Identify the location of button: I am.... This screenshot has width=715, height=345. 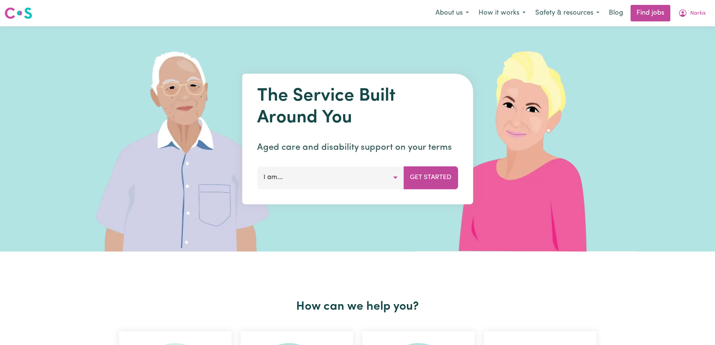
(330, 177).